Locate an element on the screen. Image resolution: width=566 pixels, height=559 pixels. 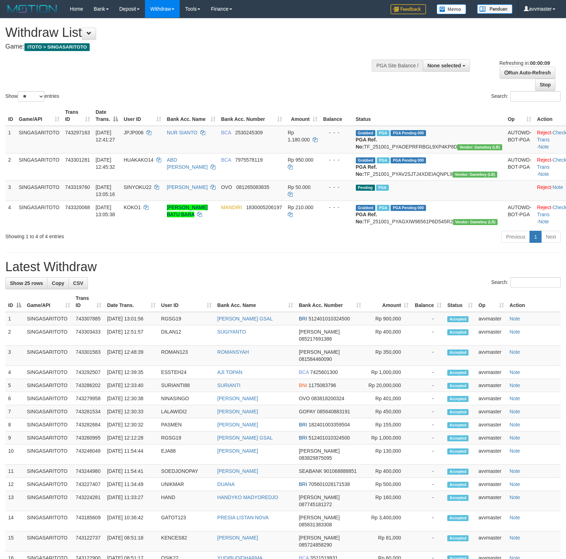
td: SOEDJONOPAY is located at coordinates (186, 471).